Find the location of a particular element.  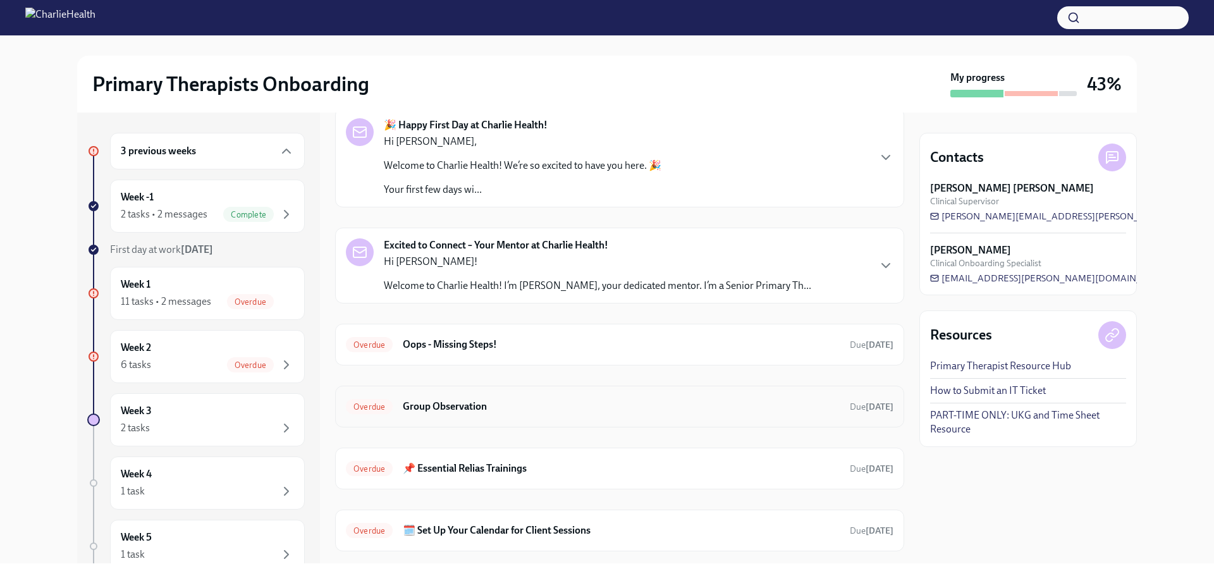

img: CharlieHealth is located at coordinates (60, 18).